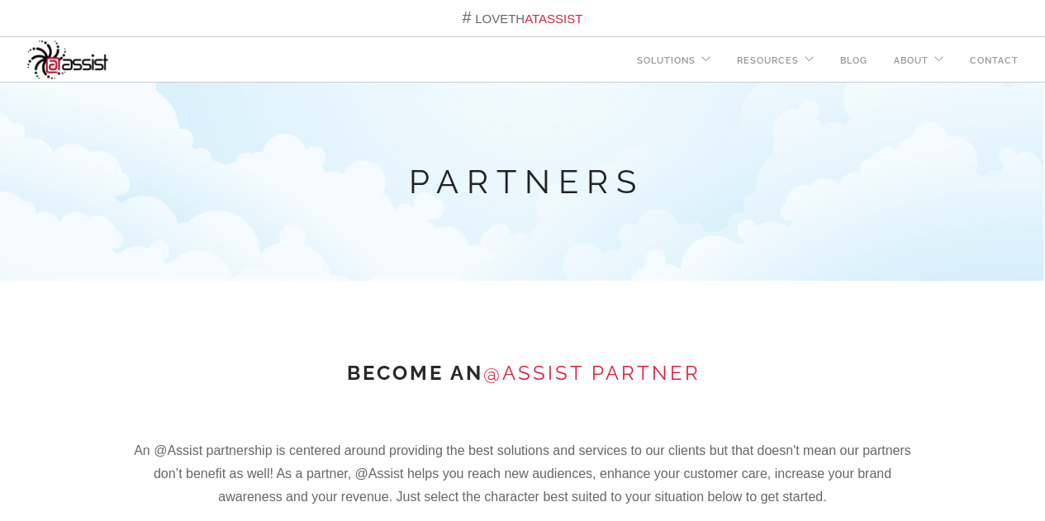 Image resolution: width=1045 pixels, height=521 pixels. What do you see at coordinates (994, 61) in the screenshot?
I see `a: Contact` at bounding box center [994, 61].